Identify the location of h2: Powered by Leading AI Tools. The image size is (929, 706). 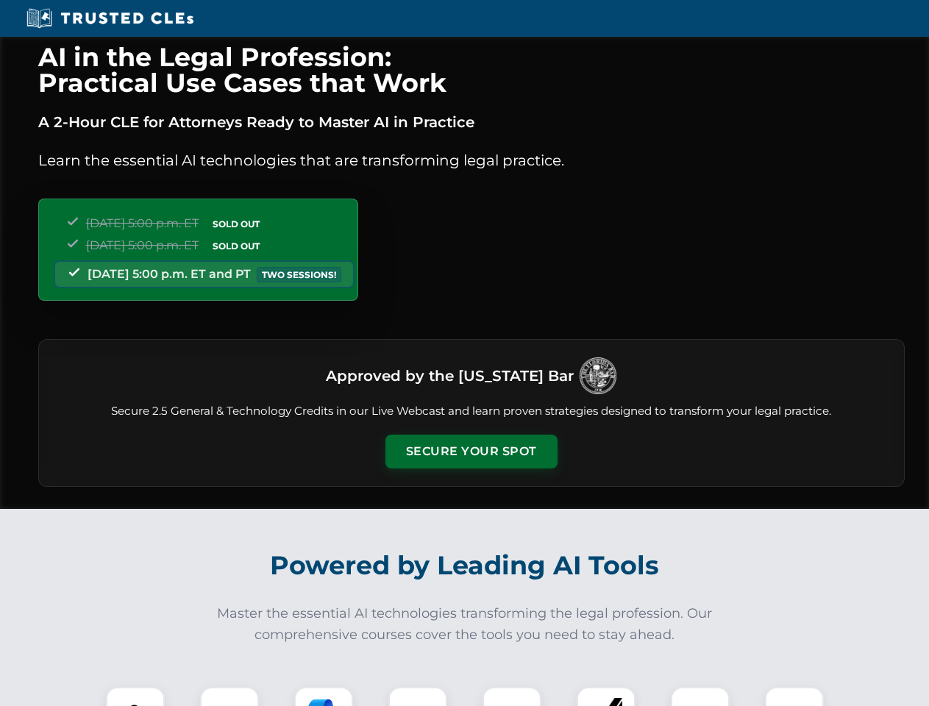
(465, 566).